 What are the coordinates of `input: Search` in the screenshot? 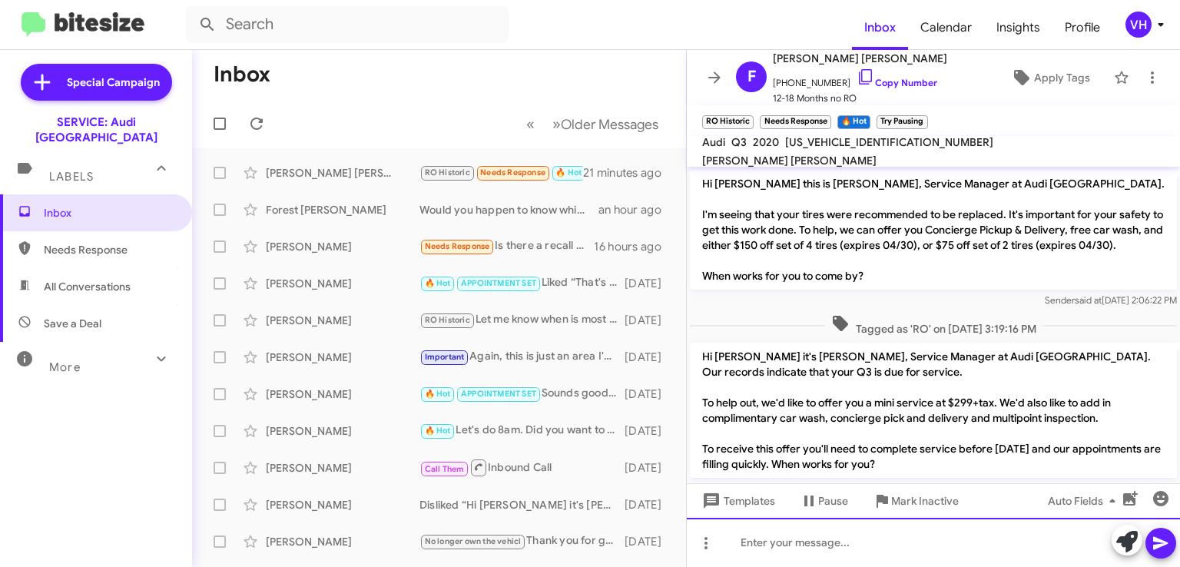 It's located at (347, 25).